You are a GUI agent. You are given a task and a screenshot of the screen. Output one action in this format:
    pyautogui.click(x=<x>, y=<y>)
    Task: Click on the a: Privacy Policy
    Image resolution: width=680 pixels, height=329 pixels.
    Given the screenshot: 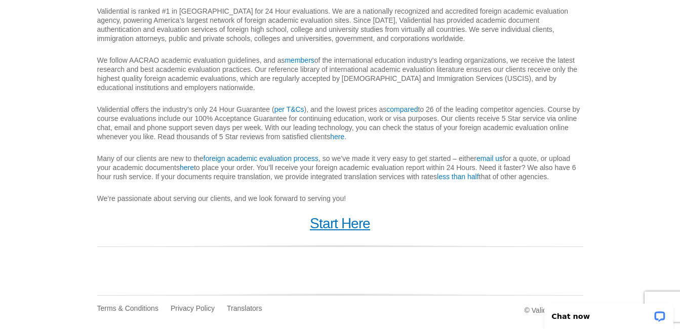 What is the action you would take?
    pyautogui.click(x=192, y=308)
    